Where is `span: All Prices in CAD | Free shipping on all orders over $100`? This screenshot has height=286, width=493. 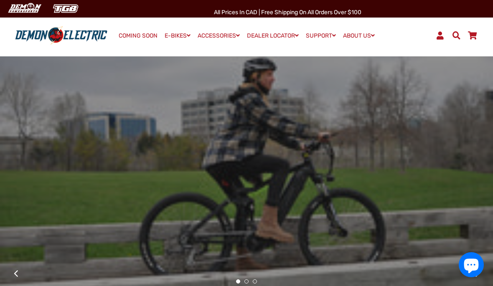
span: All Prices in CAD | Free shipping on all orders over $100 is located at coordinates (288, 12).